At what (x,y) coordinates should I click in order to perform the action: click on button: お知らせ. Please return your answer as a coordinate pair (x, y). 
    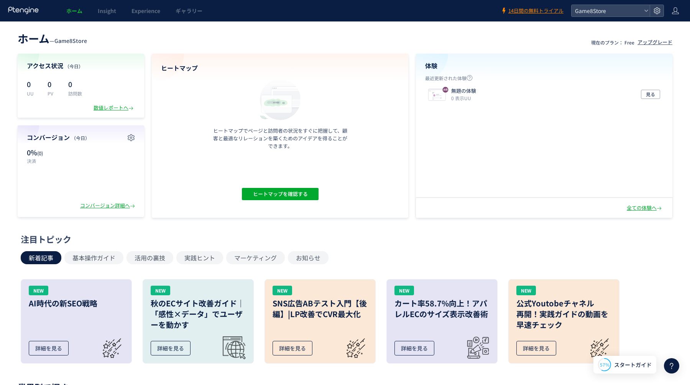
    Looking at the image, I should click on (308, 257).